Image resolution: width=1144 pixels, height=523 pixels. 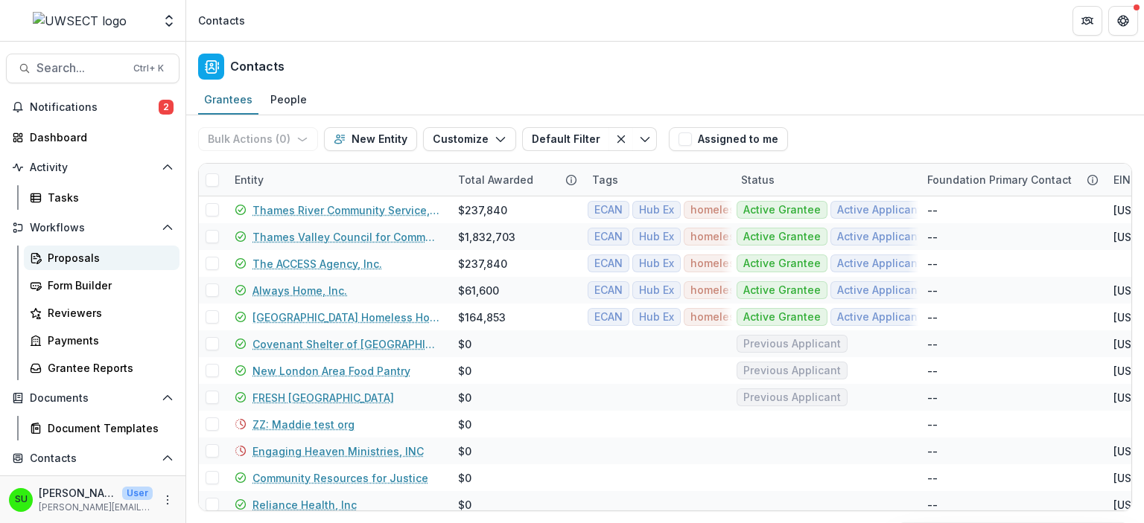 What do you see at coordinates (107, 285) in the screenshot?
I see `div: Form Builder` at bounding box center [107, 285].